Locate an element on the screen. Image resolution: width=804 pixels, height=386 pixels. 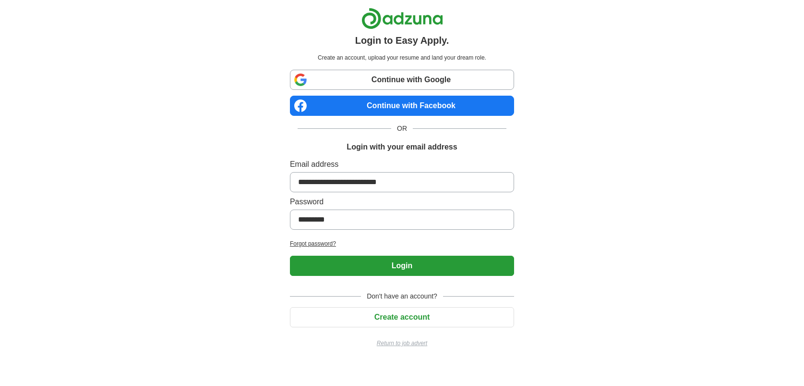
img: Adzuna logo is located at coordinates (402, 18).